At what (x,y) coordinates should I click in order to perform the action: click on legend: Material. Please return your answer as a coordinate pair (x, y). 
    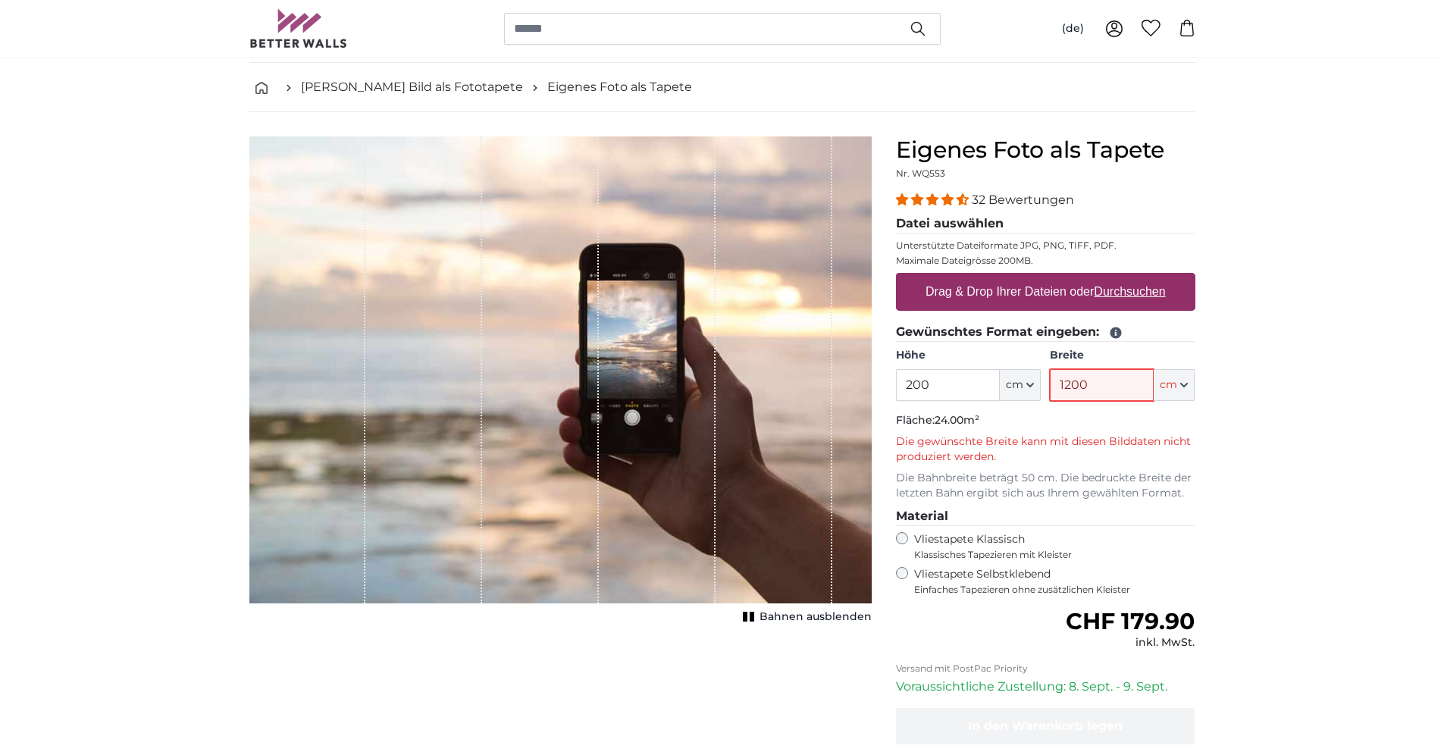
    Looking at the image, I should click on (1045, 516).